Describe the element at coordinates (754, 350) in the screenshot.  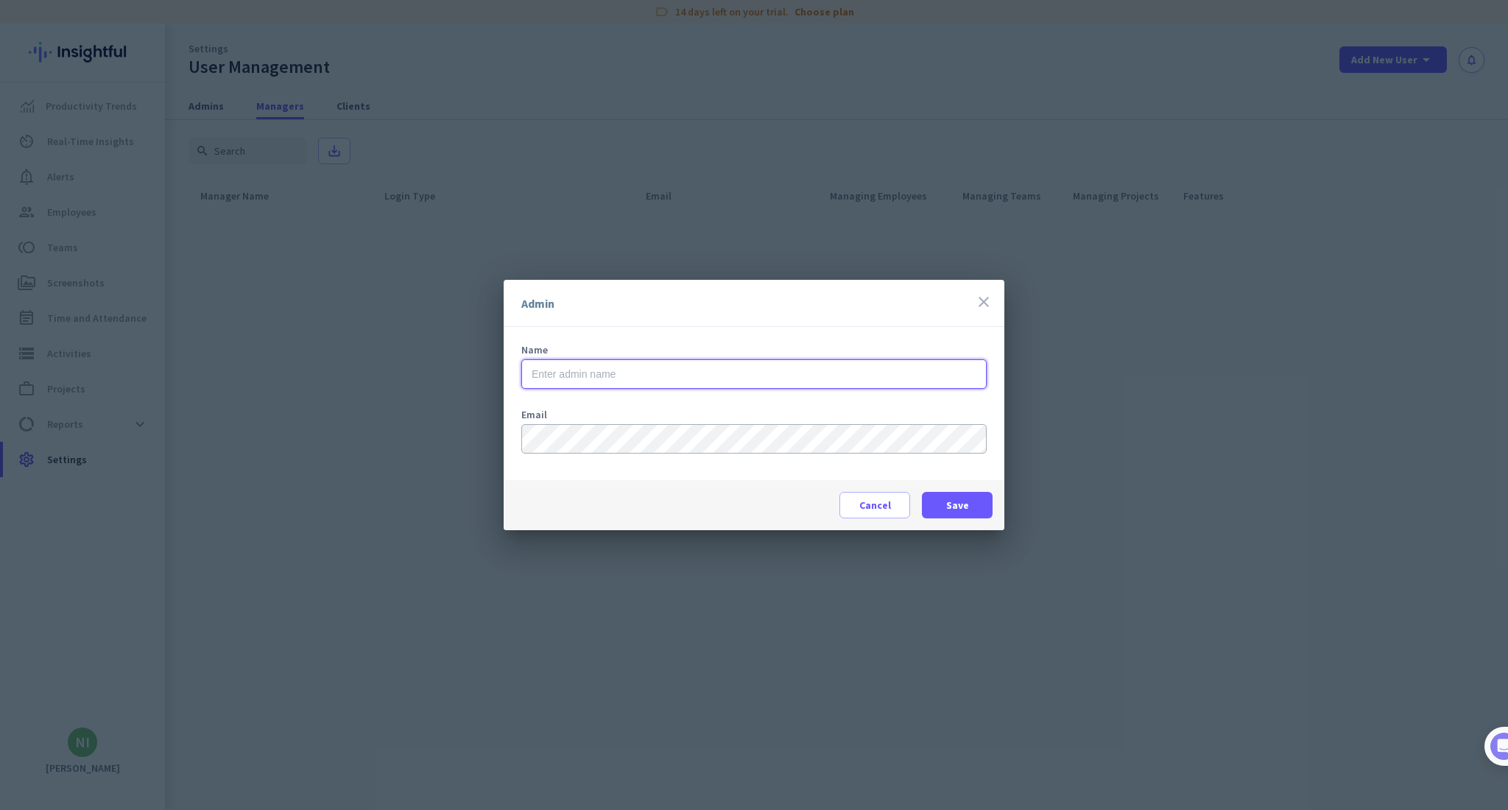
I see `div: Name` at that location.